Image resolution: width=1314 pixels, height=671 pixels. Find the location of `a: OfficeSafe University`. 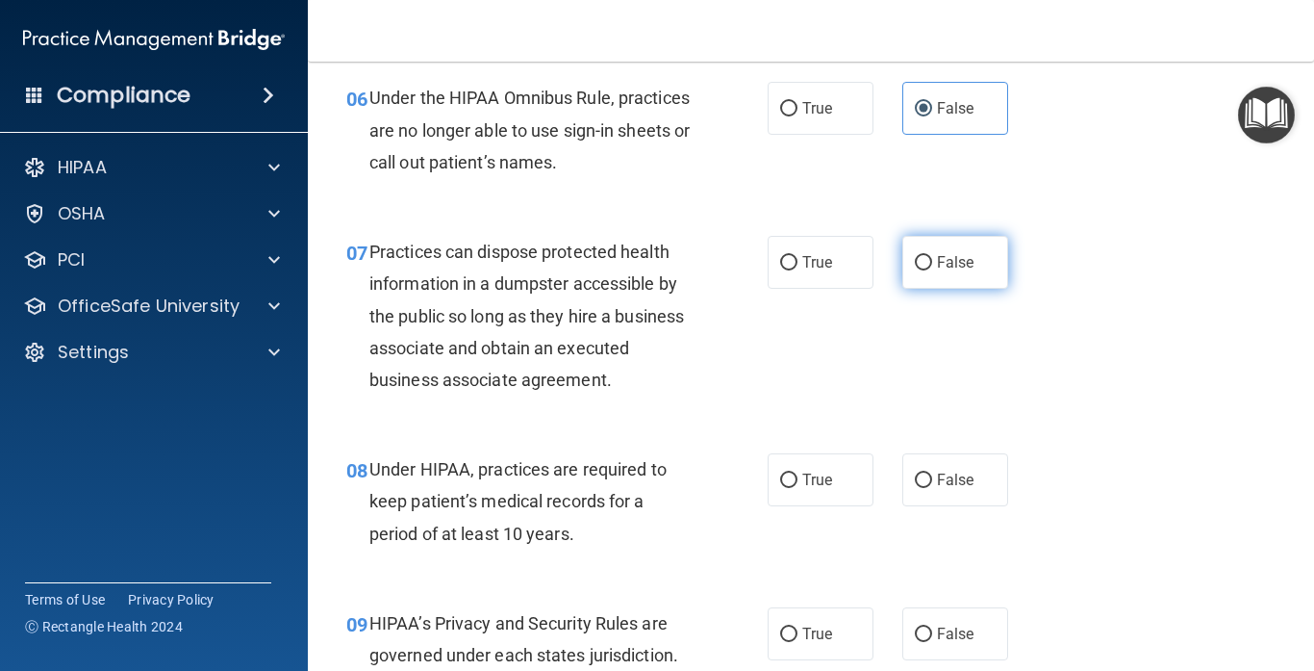

a: OfficeSafe University is located at coordinates (151, 306).